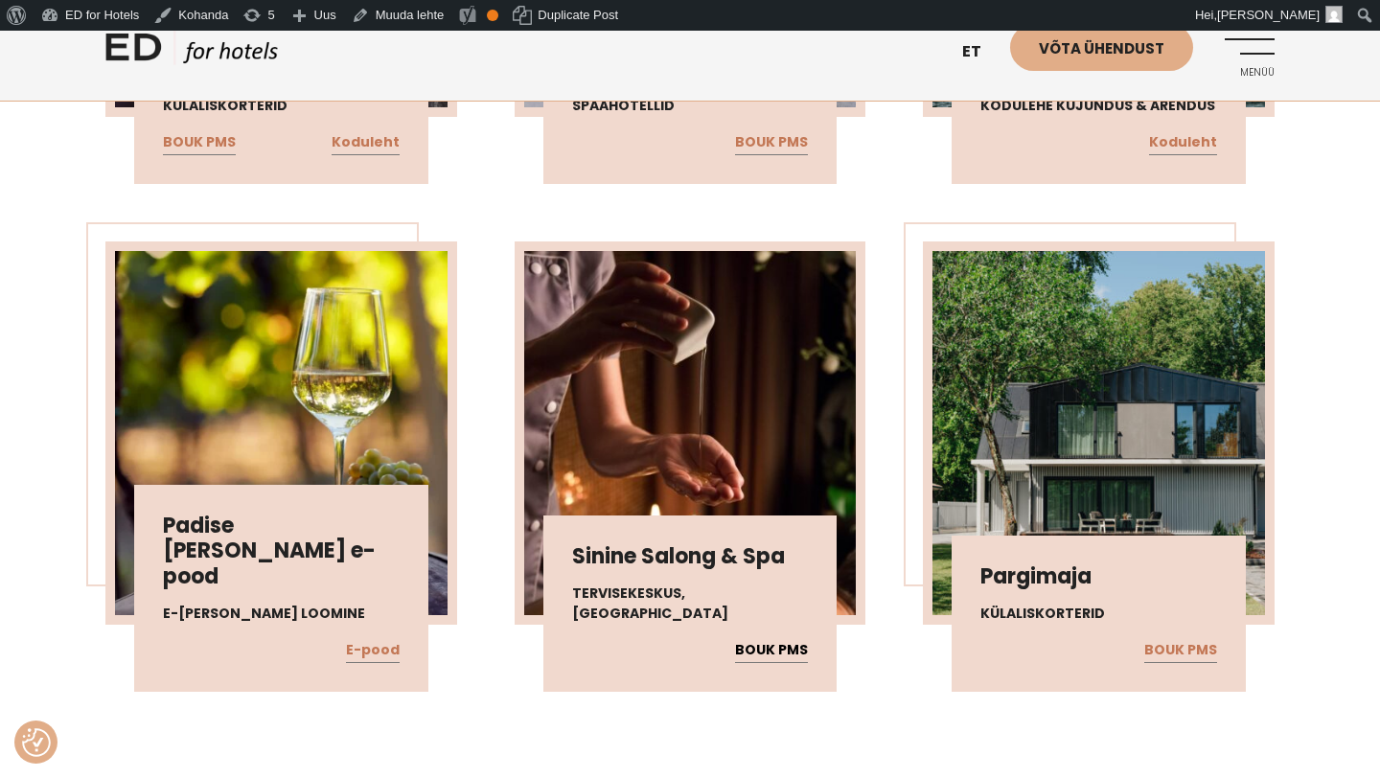 The image size is (1380, 778). Describe the element at coordinates (373, 651) in the screenshot. I see `a: E-pood` at that location.